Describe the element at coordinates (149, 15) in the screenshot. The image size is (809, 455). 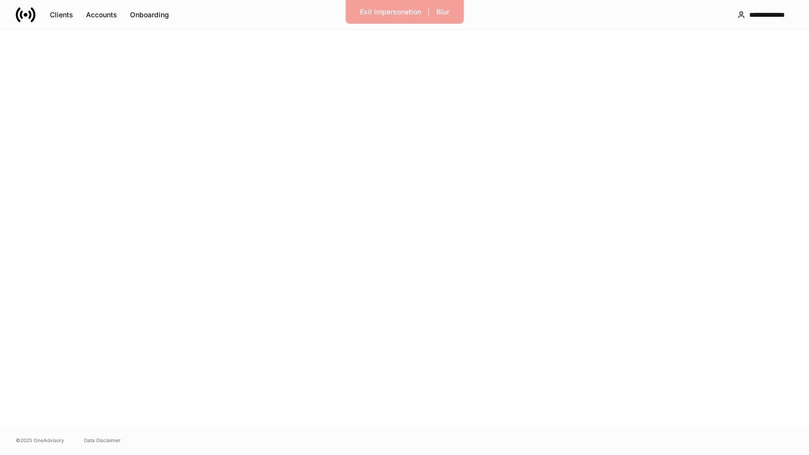
I see `button: Onboarding` at that location.